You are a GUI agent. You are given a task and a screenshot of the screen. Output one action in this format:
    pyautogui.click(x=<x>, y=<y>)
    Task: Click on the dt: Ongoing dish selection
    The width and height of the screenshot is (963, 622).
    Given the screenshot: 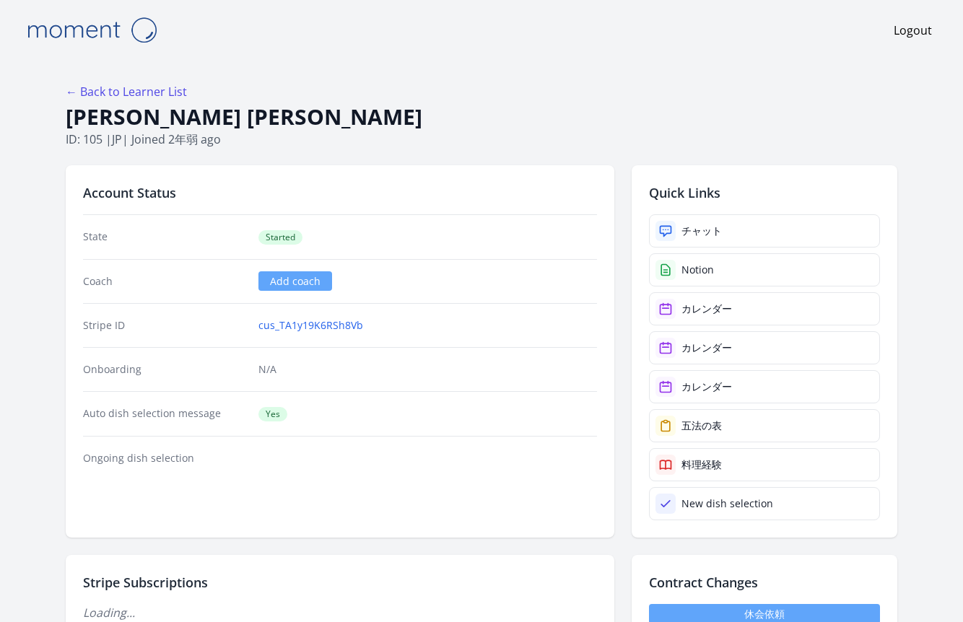 What is the action you would take?
    pyautogui.click(x=165, y=458)
    